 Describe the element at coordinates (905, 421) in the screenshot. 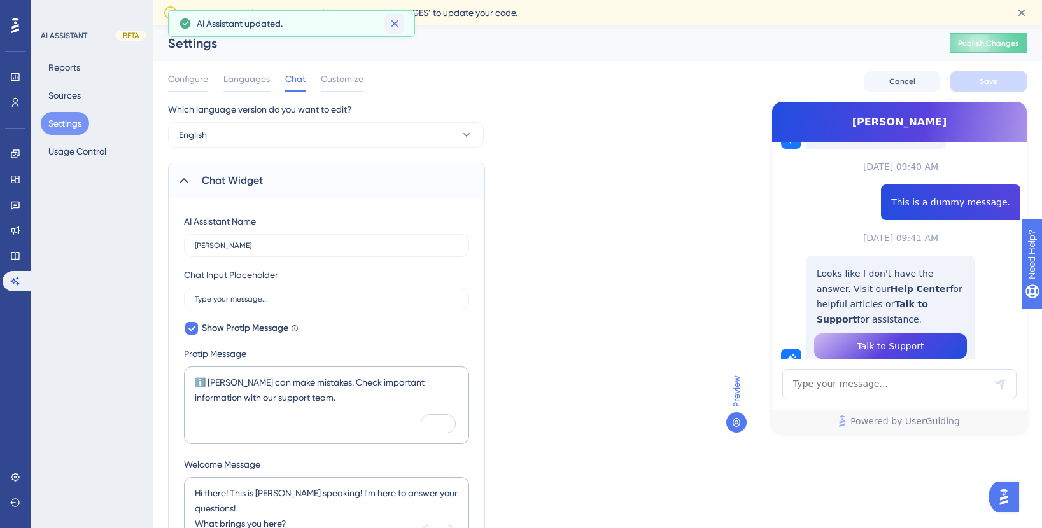

I see `span: Powered by UserGuiding` at that location.